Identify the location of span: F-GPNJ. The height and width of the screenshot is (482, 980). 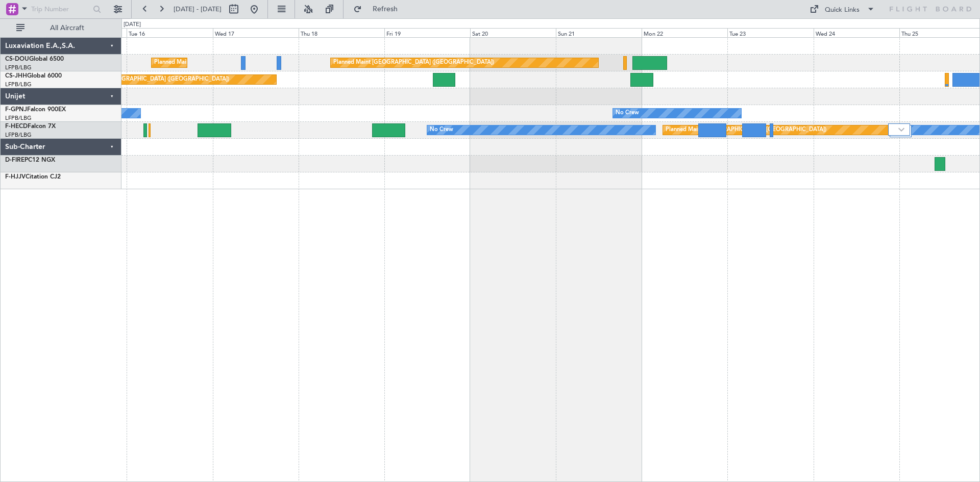
(16, 110).